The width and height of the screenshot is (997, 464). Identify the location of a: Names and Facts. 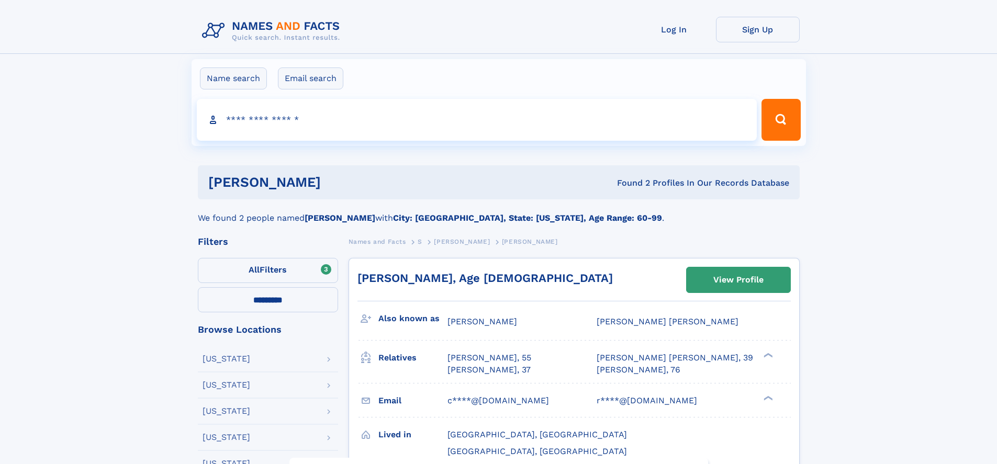
(377, 241).